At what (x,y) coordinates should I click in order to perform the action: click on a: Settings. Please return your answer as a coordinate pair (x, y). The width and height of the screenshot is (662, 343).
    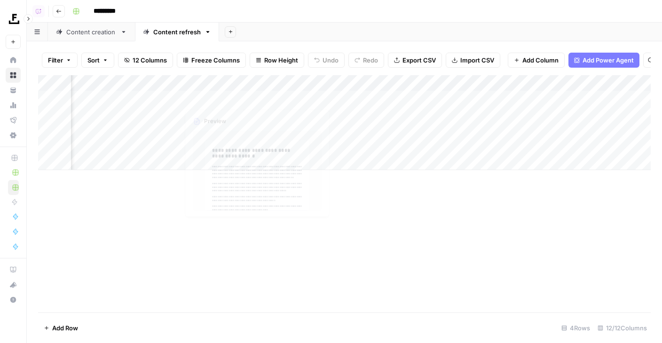
    Looking at the image, I should click on (13, 135).